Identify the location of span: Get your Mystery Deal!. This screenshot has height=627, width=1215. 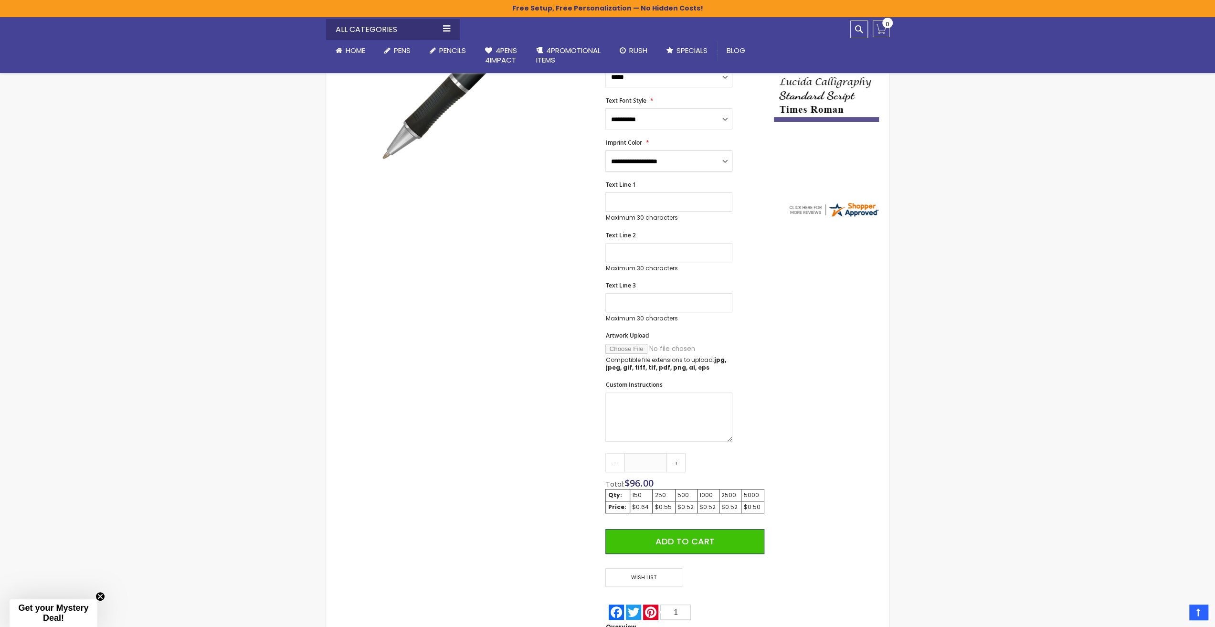
(53, 613).